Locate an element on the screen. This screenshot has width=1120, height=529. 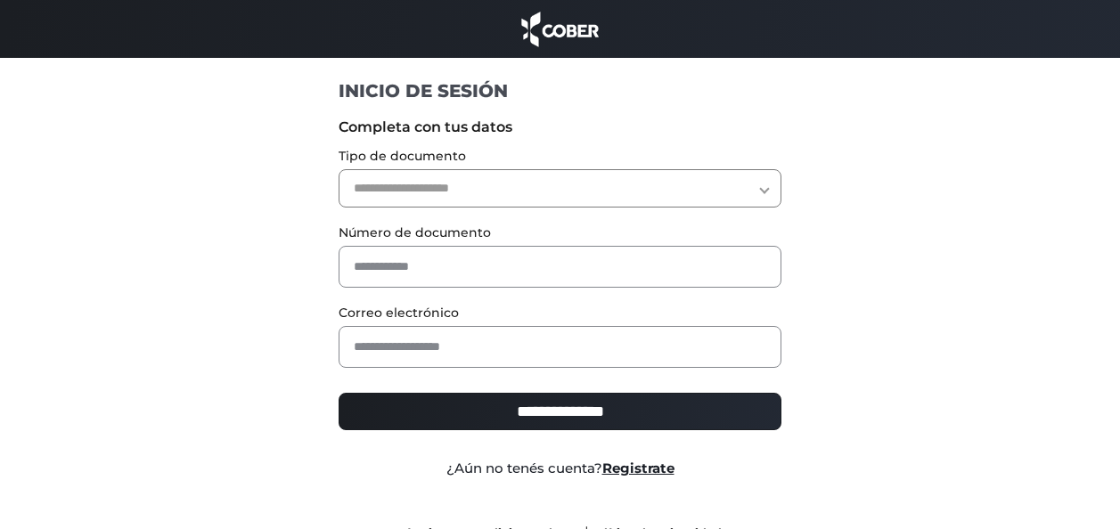
label: Tipo de documento is located at coordinates (559, 156).